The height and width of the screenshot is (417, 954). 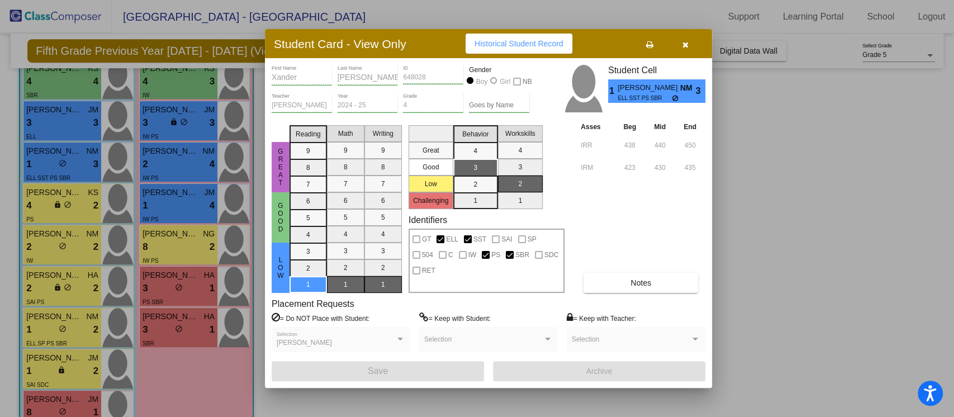 I want to click on span: GT, so click(x=426, y=239).